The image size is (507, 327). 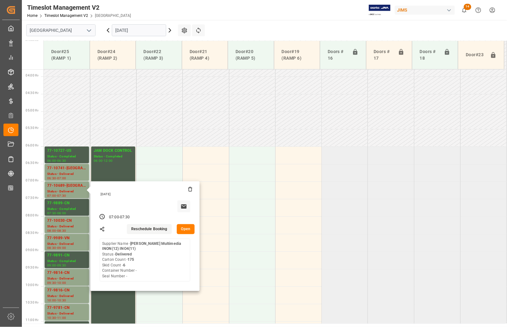 I want to click on div: Timeslot Management V2, so click(x=79, y=7).